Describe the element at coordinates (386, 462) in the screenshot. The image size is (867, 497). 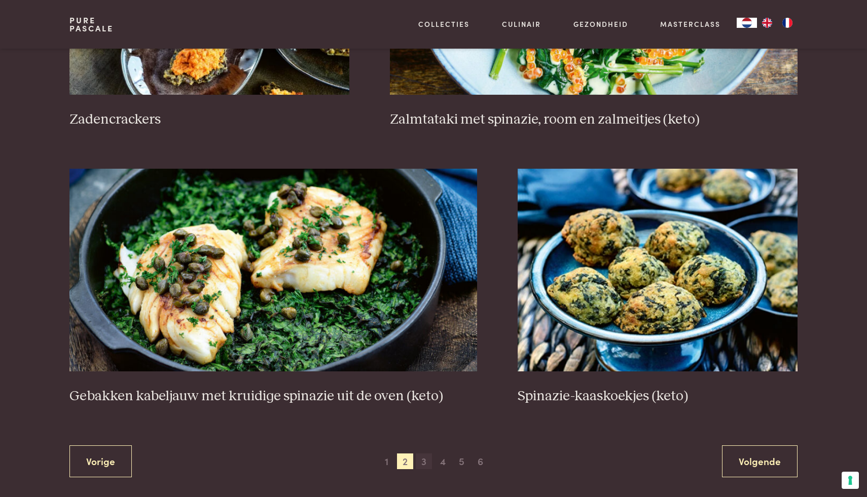
I see `span: 1` at that location.